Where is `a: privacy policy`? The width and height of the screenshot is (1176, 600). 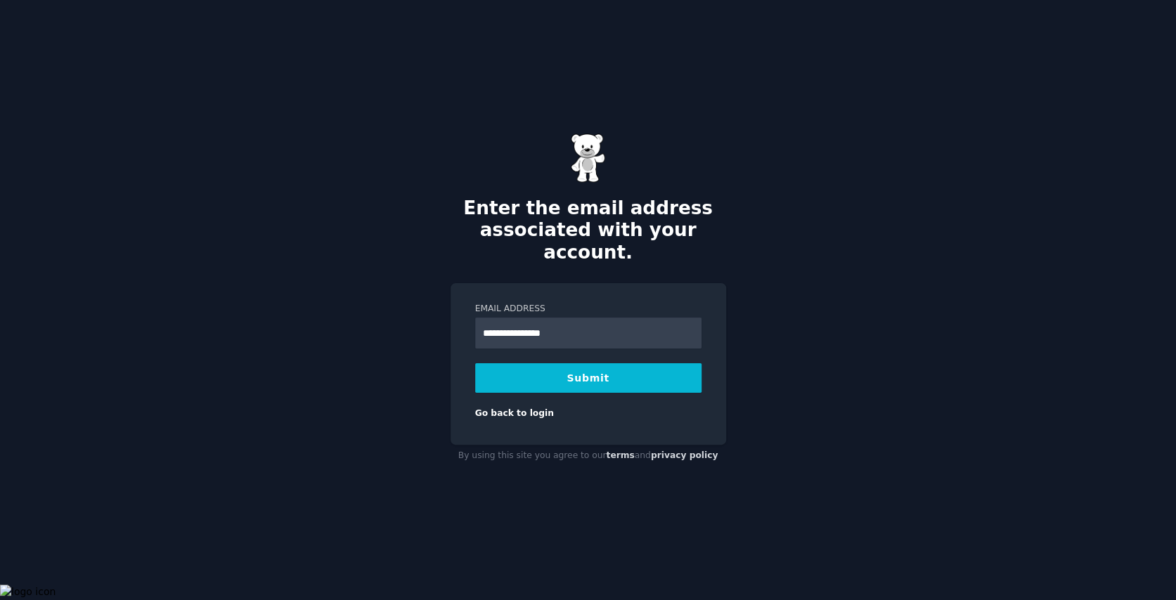
a: privacy policy is located at coordinates (684, 455).